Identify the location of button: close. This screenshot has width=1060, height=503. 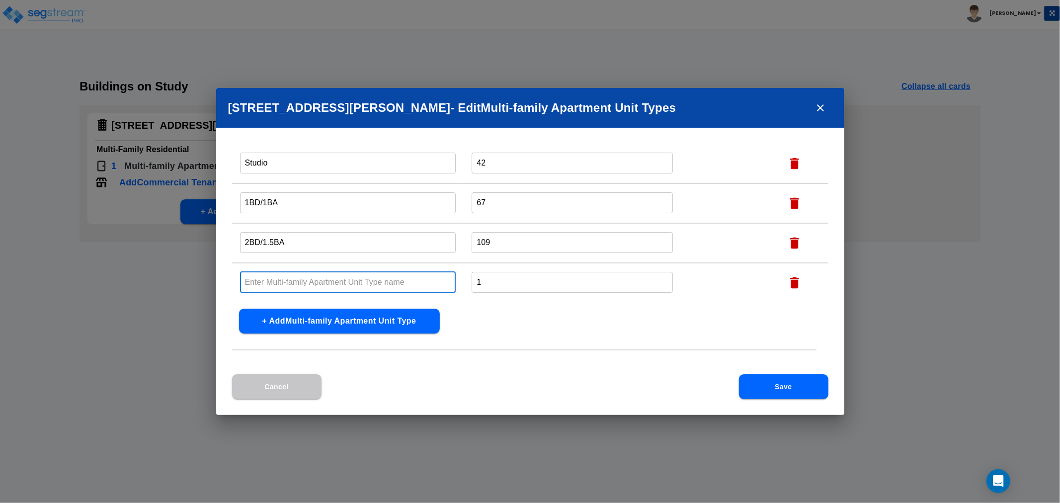
(820, 108).